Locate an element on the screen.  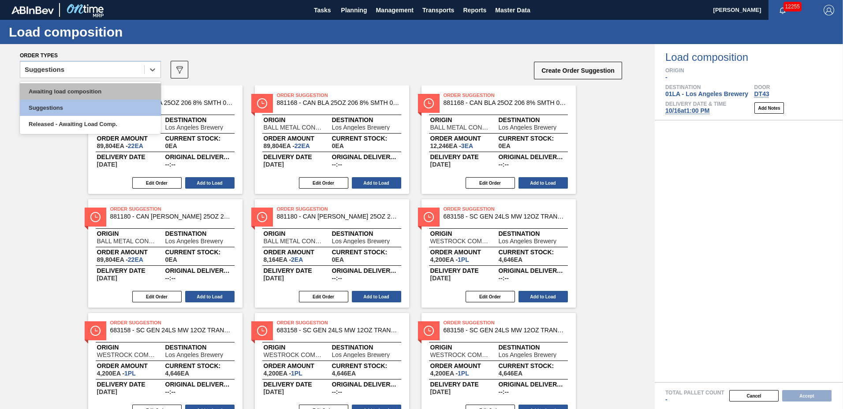
div: Awaiting load composition is located at coordinates (90, 91).